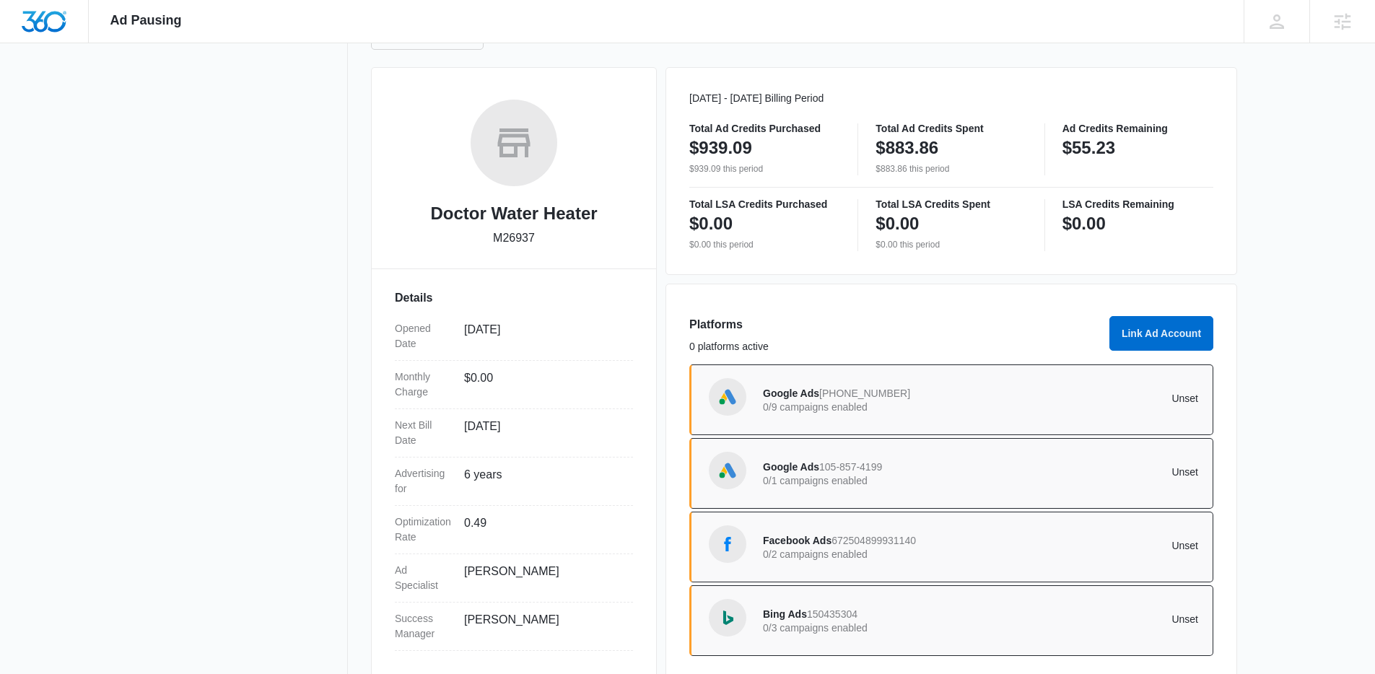  What do you see at coordinates (832, 614) in the screenshot?
I see `span: 150435304` at bounding box center [832, 614].